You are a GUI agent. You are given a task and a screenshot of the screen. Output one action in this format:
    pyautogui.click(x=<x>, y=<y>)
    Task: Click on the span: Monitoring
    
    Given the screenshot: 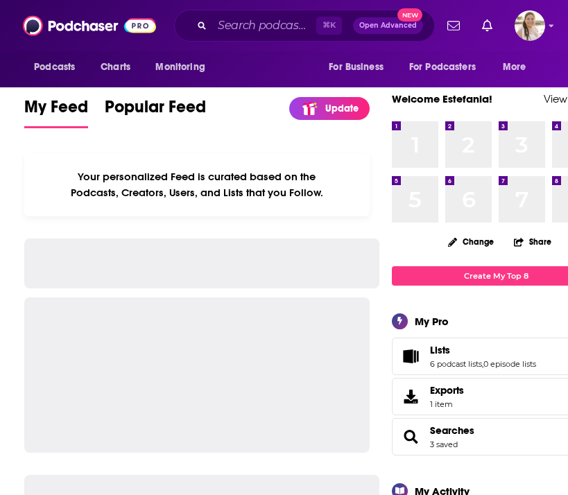 What is the action you would take?
    pyautogui.click(x=180, y=67)
    